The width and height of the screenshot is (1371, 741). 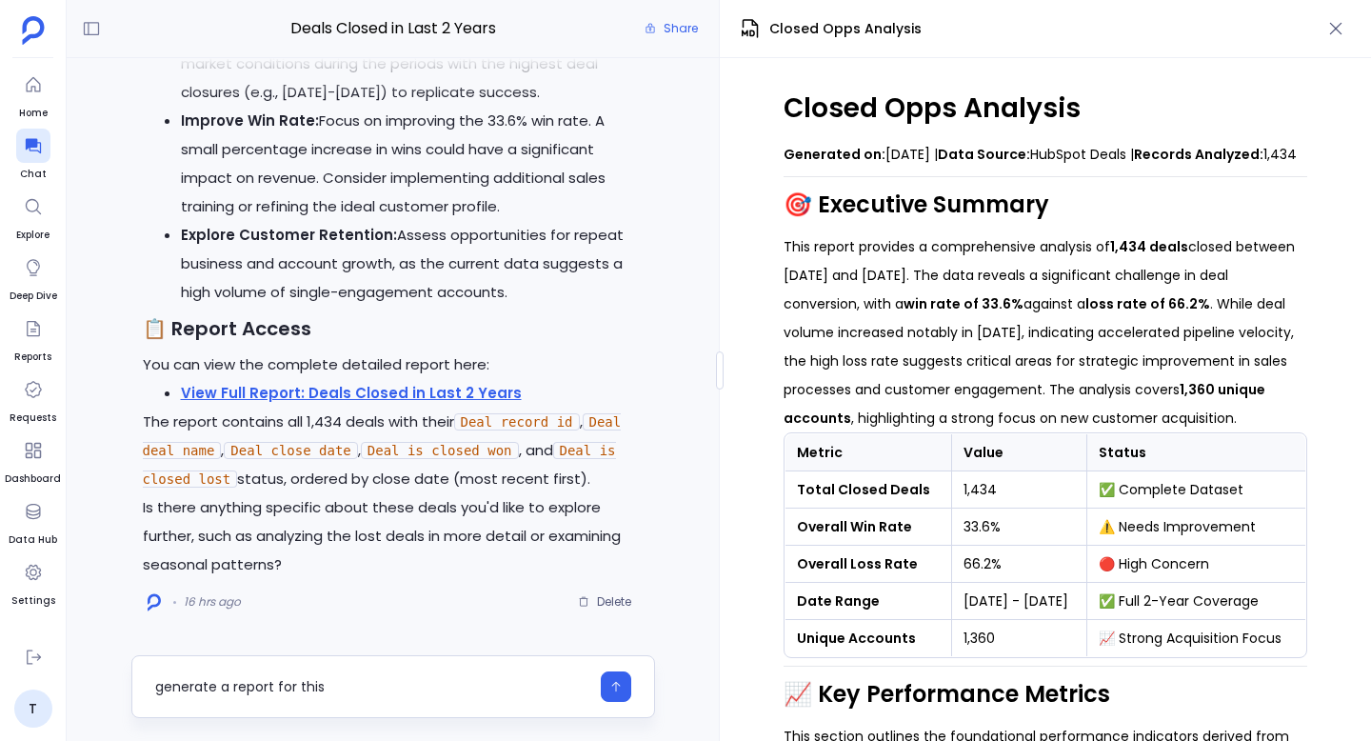 I want to click on a: Data Hub, so click(x=32, y=521).